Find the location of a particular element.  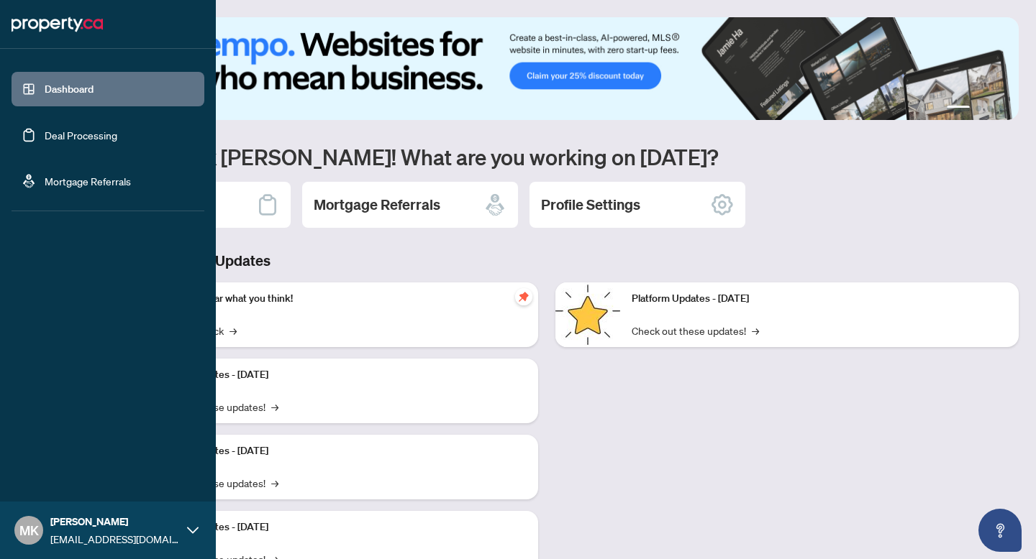

a: Dashboard is located at coordinates (69, 89).